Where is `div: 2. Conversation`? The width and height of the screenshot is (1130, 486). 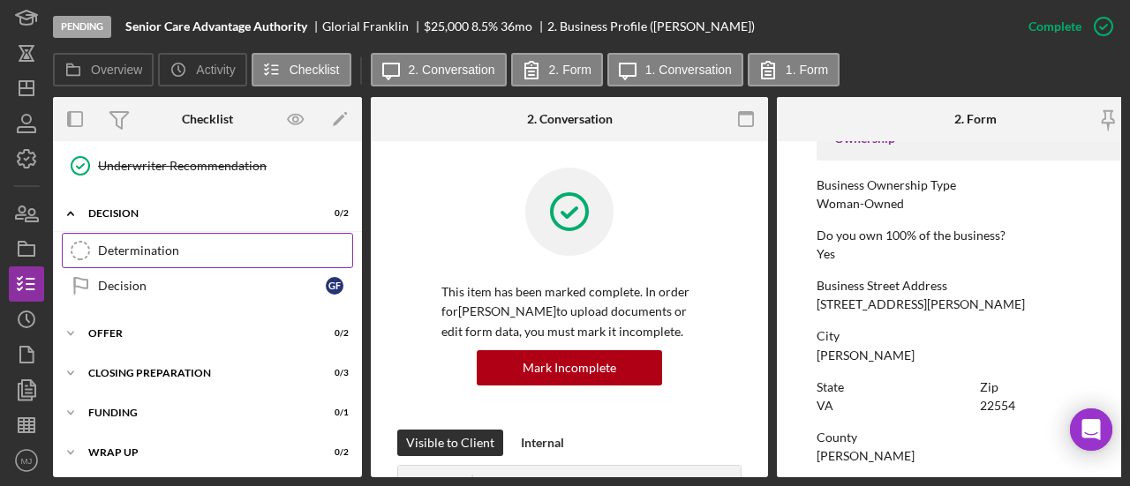
div: 2. Conversation is located at coordinates (569, 119).